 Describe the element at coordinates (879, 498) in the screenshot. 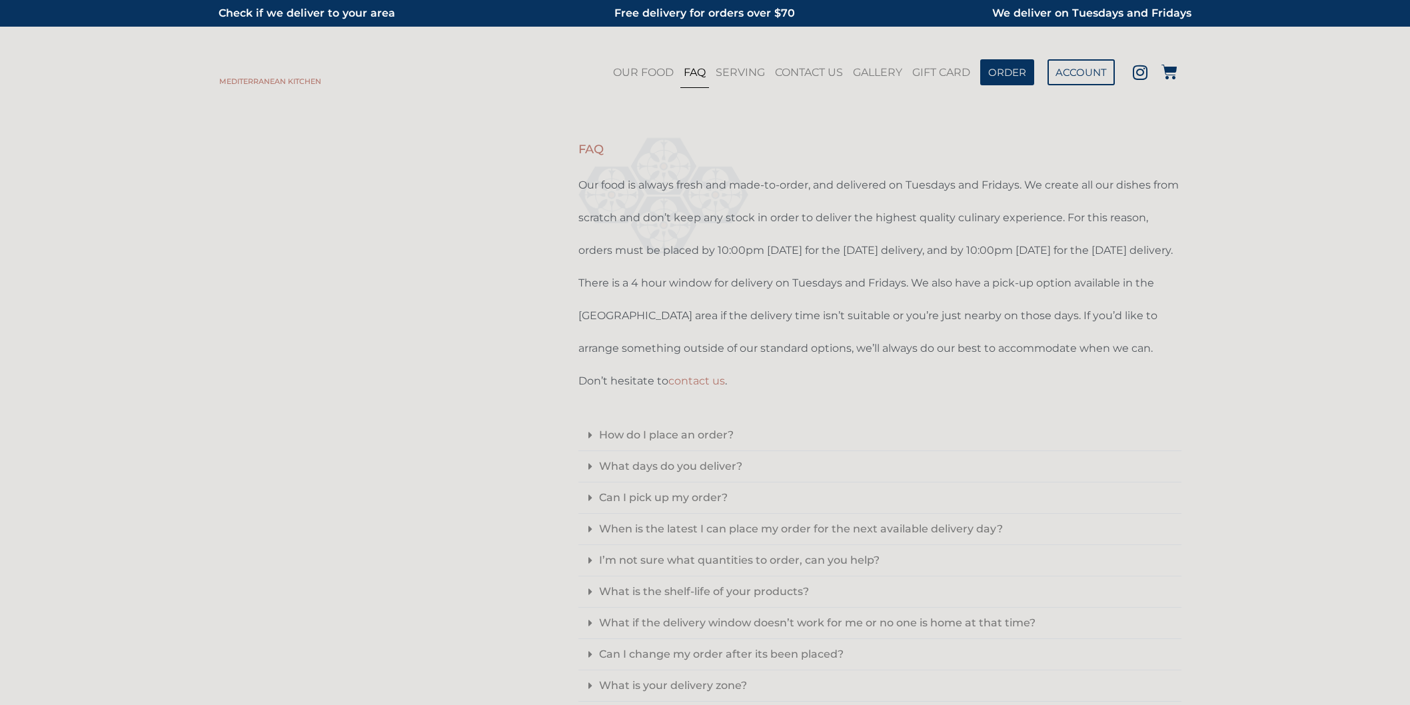

I see `div: Can I pick up my order?` at that location.